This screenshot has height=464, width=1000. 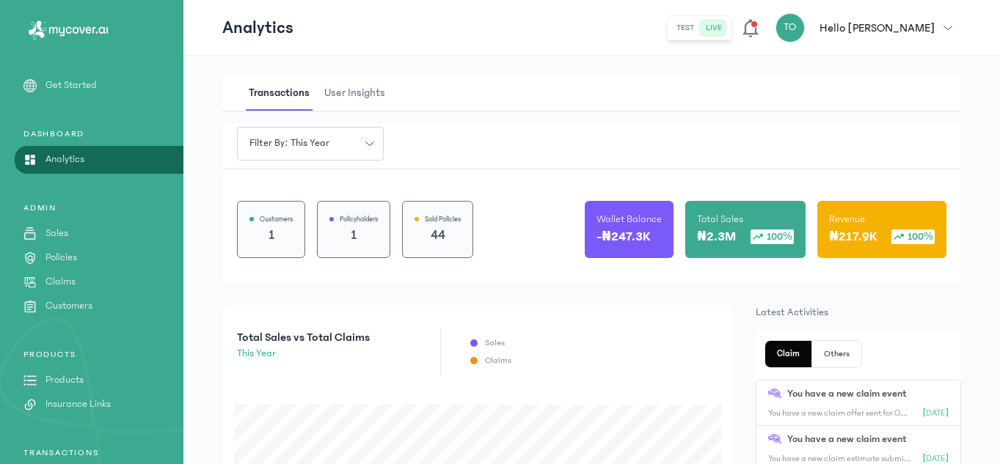 I want to click on span: User Insights, so click(x=354, y=93).